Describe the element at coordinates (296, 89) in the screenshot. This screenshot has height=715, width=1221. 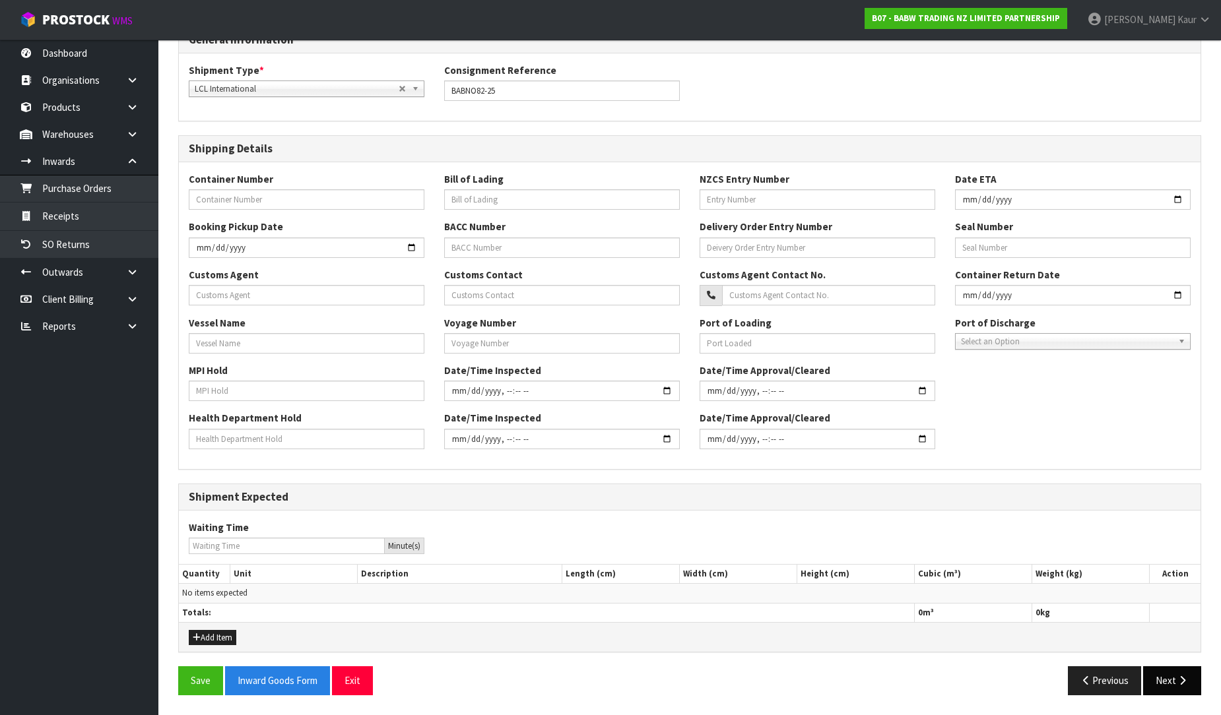
I see `span: LCL International` at that location.